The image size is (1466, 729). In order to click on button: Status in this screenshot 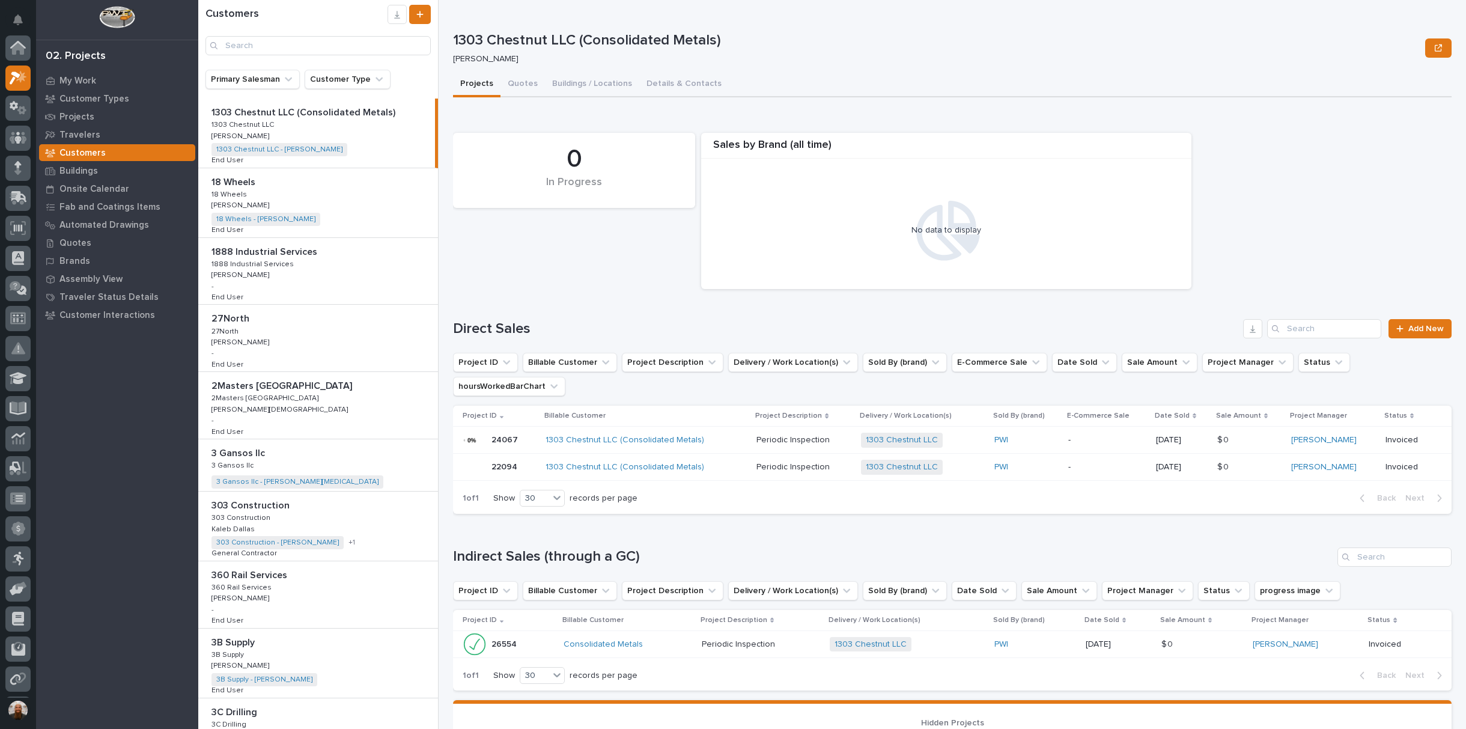, I will do `click(1224, 591)`.